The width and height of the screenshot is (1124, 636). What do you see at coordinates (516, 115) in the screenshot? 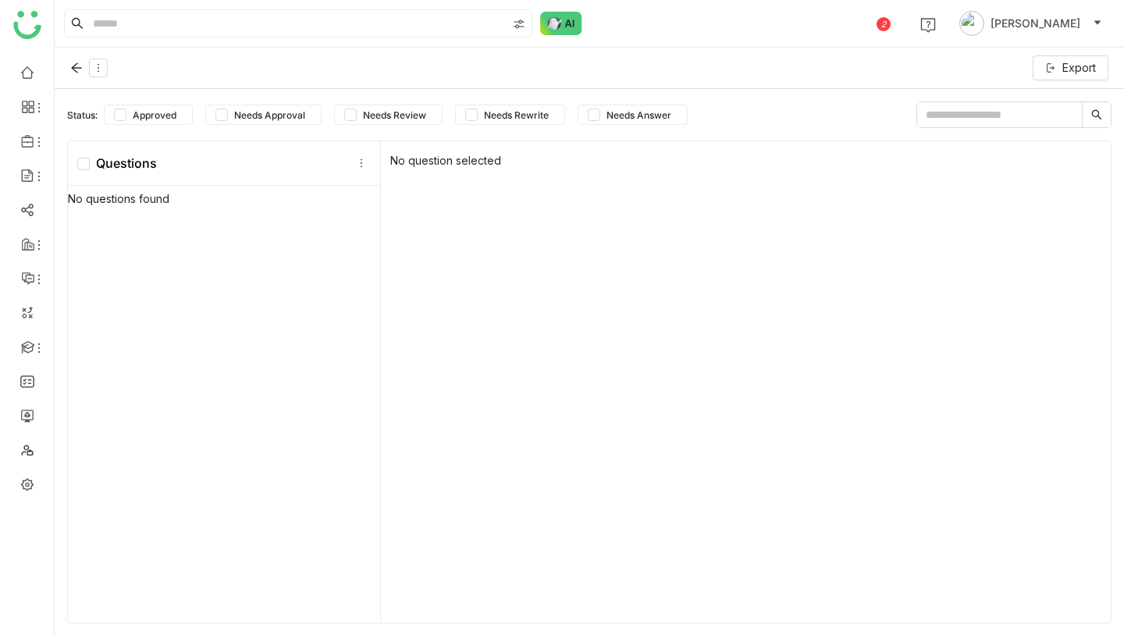
I see `span: Needs Rewrite` at bounding box center [516, 115].